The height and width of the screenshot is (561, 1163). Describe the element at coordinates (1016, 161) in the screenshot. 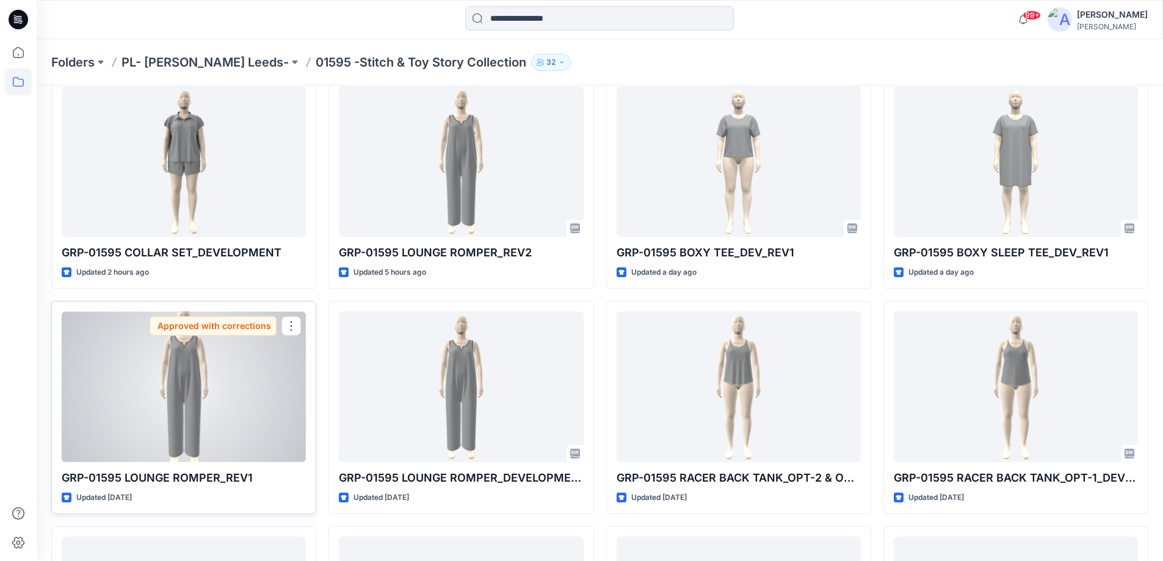

I see `a: GRP-01595 BOXY SLEEP TEE_DEV_REV1` at that location.